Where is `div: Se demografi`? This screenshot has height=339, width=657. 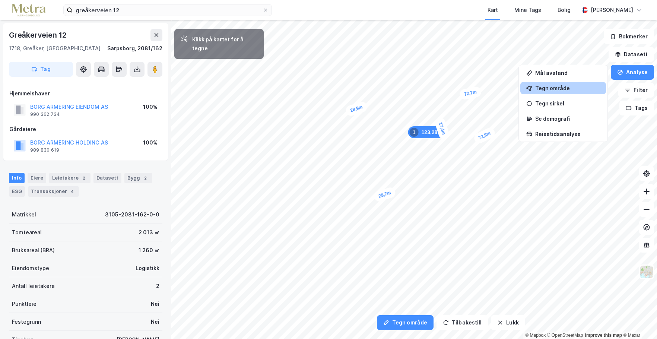
div: Se demografi is located at coordinates (568, 119).